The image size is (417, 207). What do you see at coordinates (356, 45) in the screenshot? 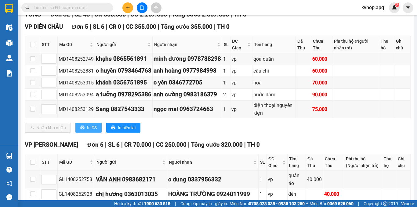
I see `th: Phí thu hộ (Người nhận trả)` at bounding box center [356, 45].